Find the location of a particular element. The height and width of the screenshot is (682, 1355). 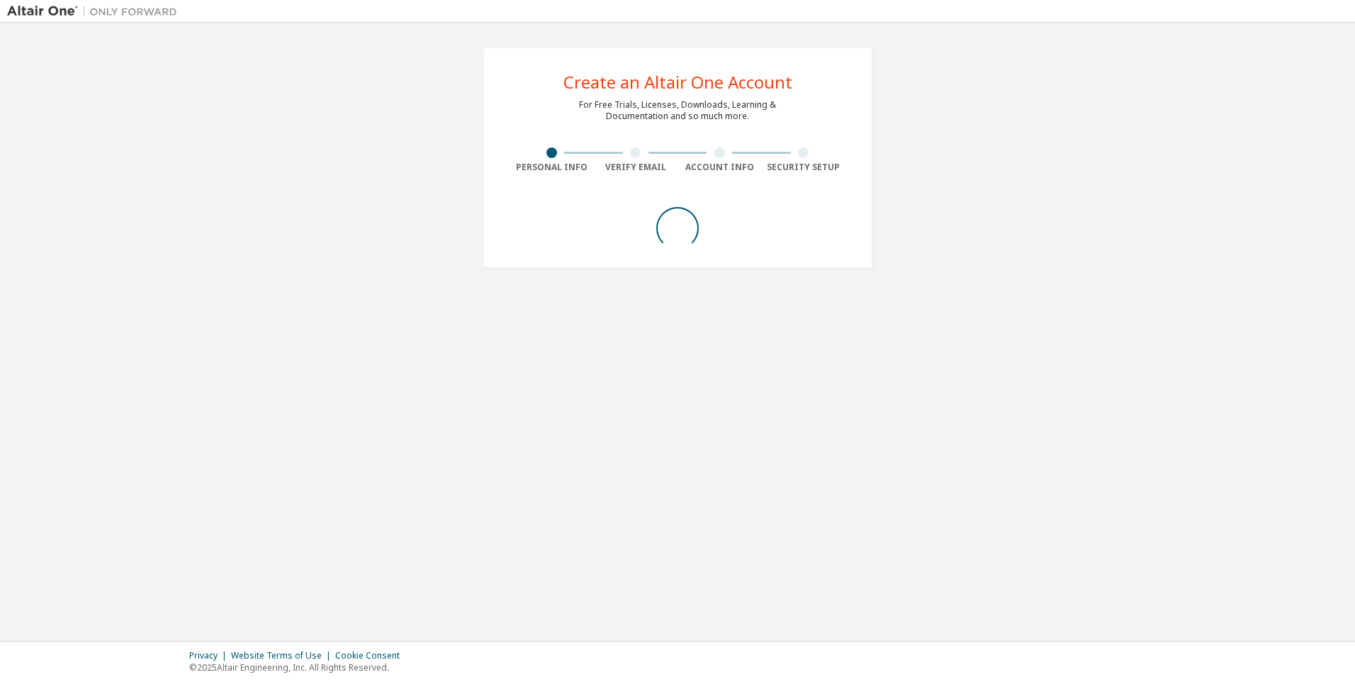

div: Create an Altair One Account is located at coordinates (678, 82).